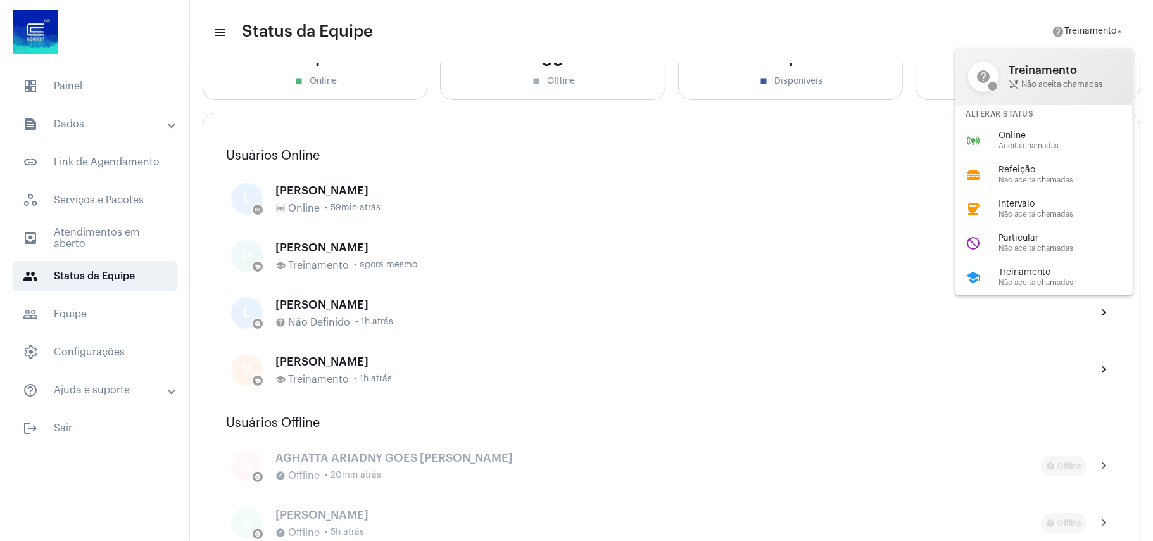  I want to click on mat-icon: phone_disabled, so click(1014, 84).